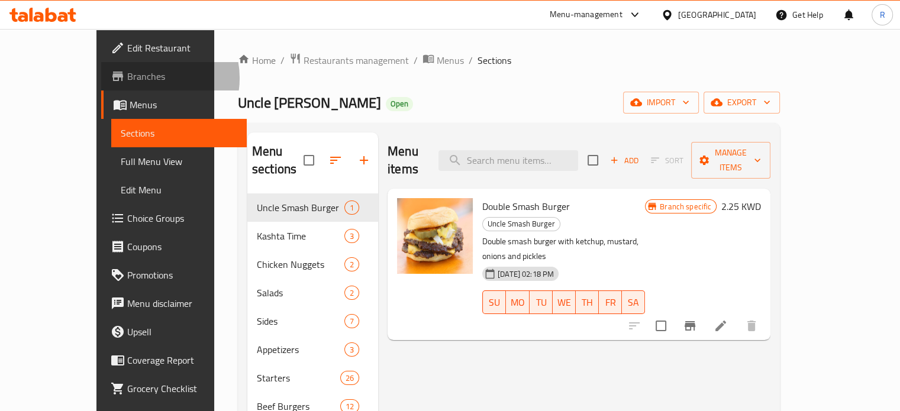  I want to click on span: Sides, so click(301, 321).